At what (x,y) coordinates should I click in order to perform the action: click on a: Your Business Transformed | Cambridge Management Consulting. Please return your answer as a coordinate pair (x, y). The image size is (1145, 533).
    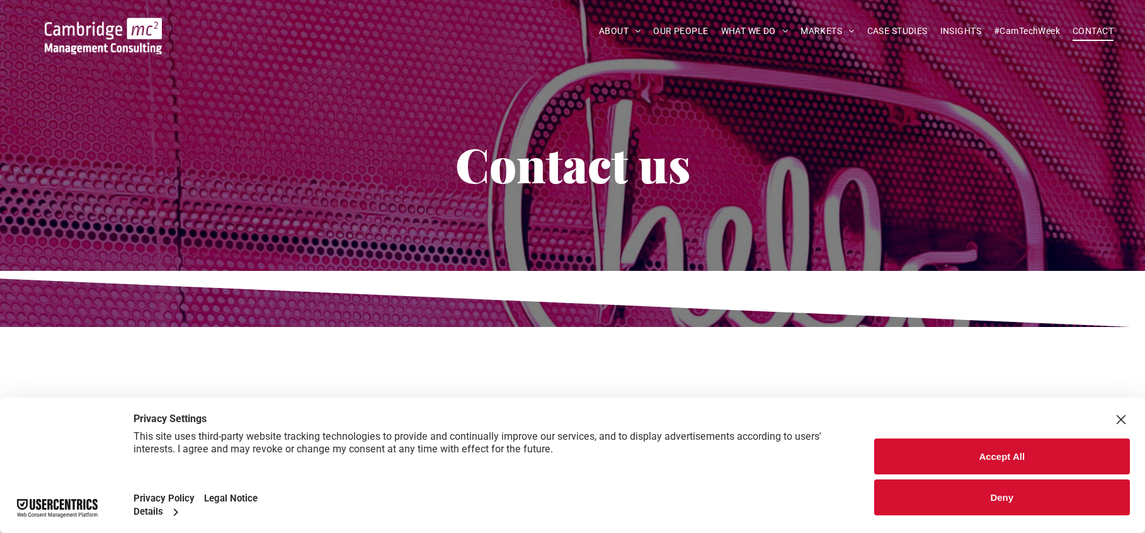
    Looking at the image, I should click on (103, 26).